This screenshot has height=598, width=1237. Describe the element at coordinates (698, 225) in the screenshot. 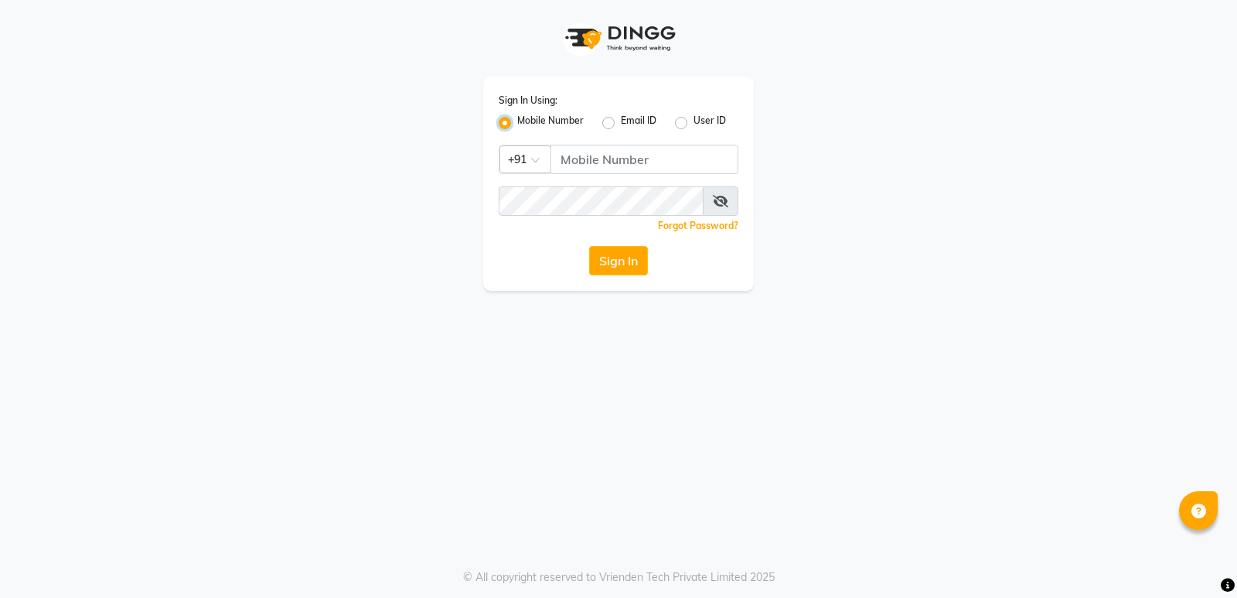

I see `a: Forgot Password?` at that location.